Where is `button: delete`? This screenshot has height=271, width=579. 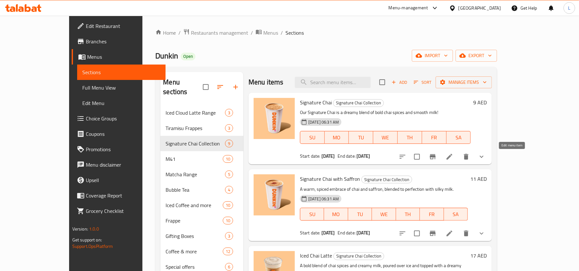 button: delete is located at coordinates (466, 234).